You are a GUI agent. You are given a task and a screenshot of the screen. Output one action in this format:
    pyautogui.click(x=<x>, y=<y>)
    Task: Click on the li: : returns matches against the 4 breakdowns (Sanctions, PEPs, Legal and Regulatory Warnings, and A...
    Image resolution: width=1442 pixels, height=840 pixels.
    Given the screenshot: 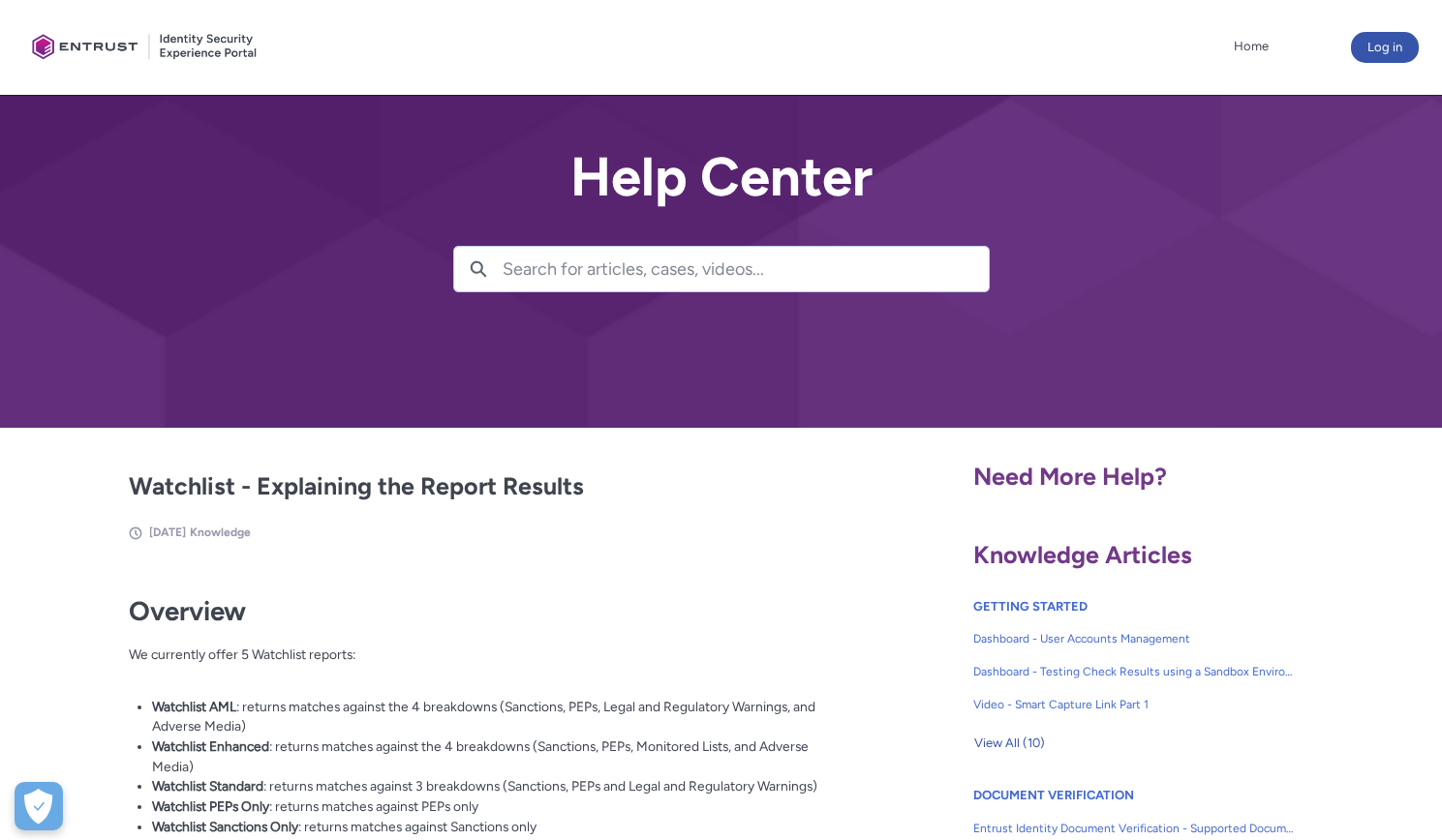 What is the action you would take?
    pyautogui.click(x=492, y=716)
    